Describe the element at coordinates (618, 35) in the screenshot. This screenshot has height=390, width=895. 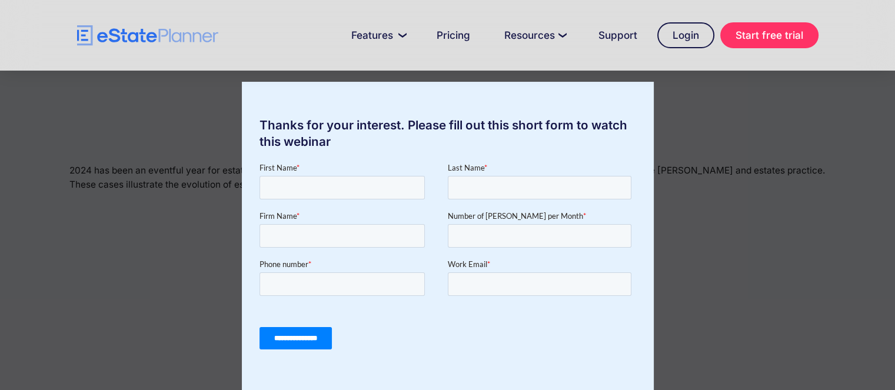
I see `a: Support` at that location.